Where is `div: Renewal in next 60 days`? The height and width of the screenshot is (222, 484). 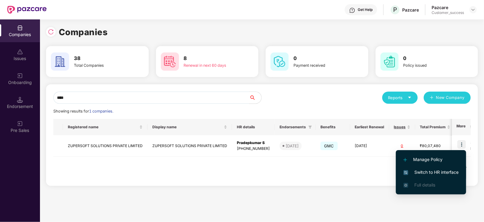 div: Renewal in next 60 days is located at coordinates (210, 65).